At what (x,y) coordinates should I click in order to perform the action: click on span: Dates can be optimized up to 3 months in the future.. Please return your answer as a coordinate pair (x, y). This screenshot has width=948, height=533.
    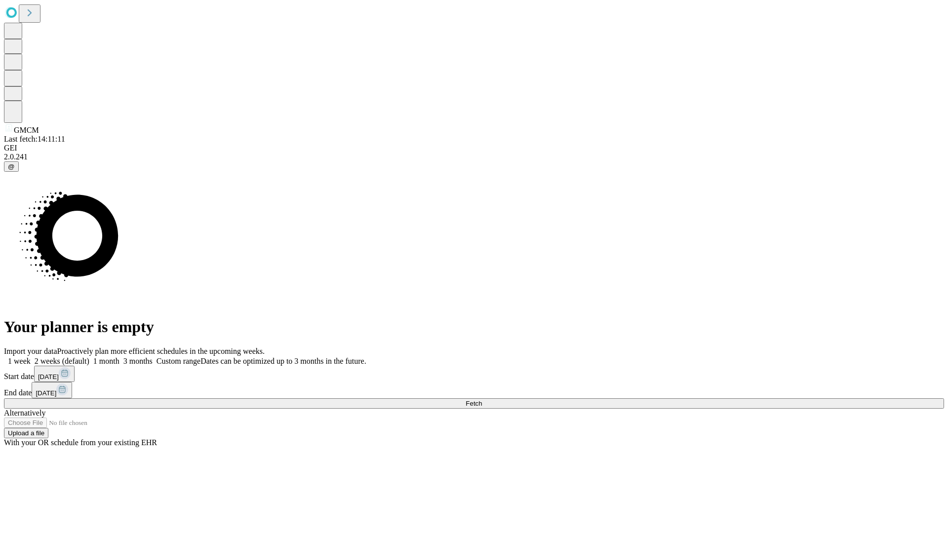
    Looking at the image, I should click on (283, 361).